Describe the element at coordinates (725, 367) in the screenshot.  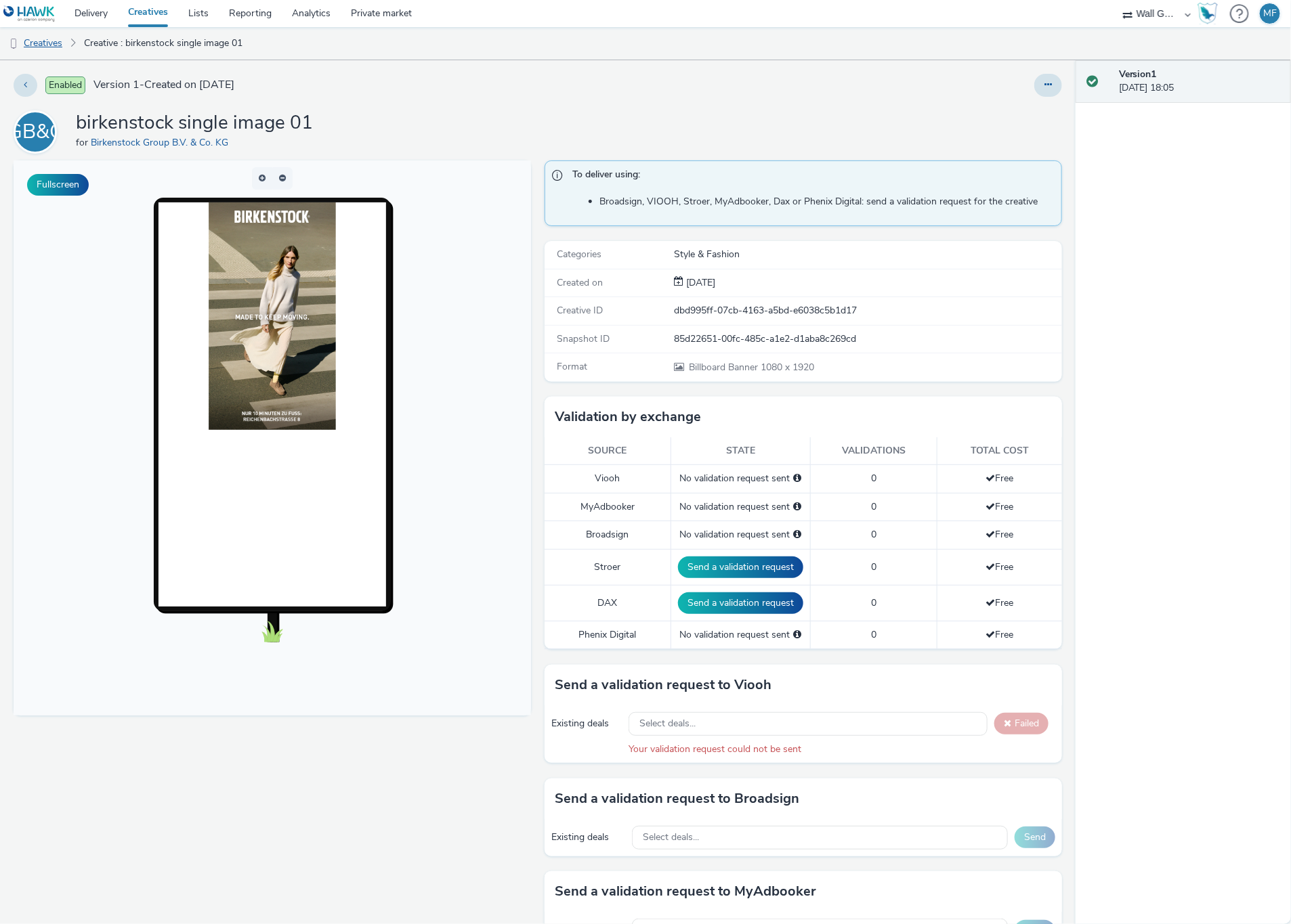
I see `span: Billboard Banner` at that location.